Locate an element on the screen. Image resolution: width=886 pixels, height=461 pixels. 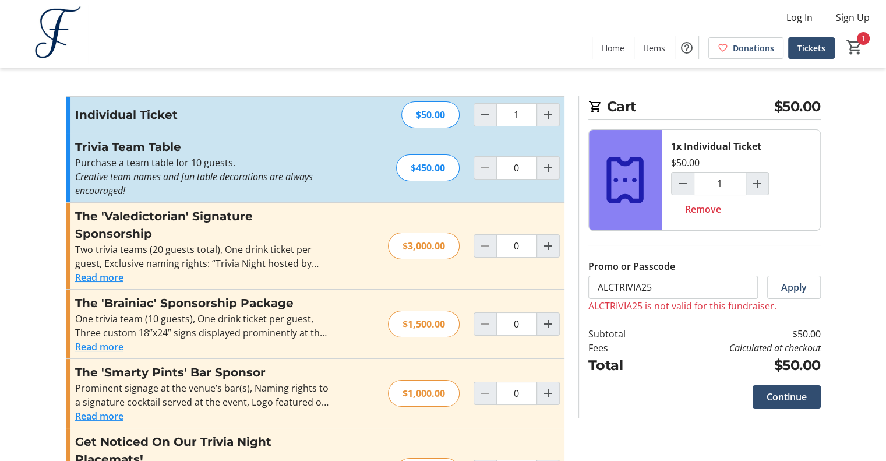
h3: The 'Valedictorian' Signature Sponsorship is located at coordinates (202, 225).